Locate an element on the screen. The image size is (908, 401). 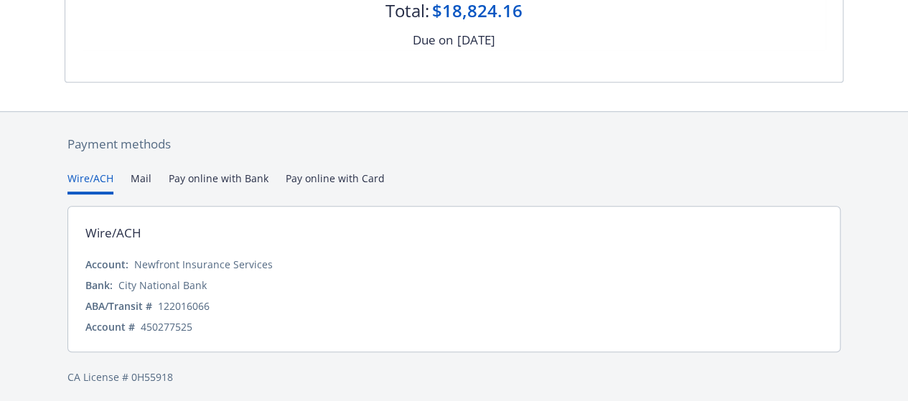
div: 450277525 is located at coordinates (167, 327).